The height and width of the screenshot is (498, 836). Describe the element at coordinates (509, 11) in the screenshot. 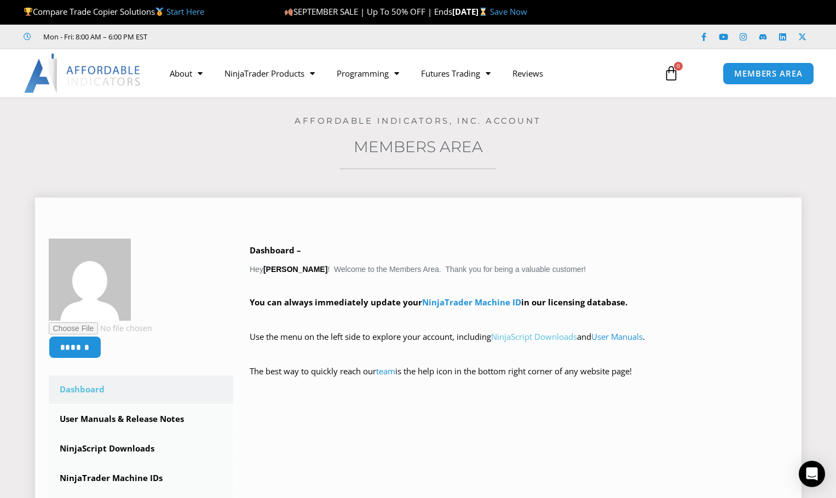

I see `a: Save Now` at that location.